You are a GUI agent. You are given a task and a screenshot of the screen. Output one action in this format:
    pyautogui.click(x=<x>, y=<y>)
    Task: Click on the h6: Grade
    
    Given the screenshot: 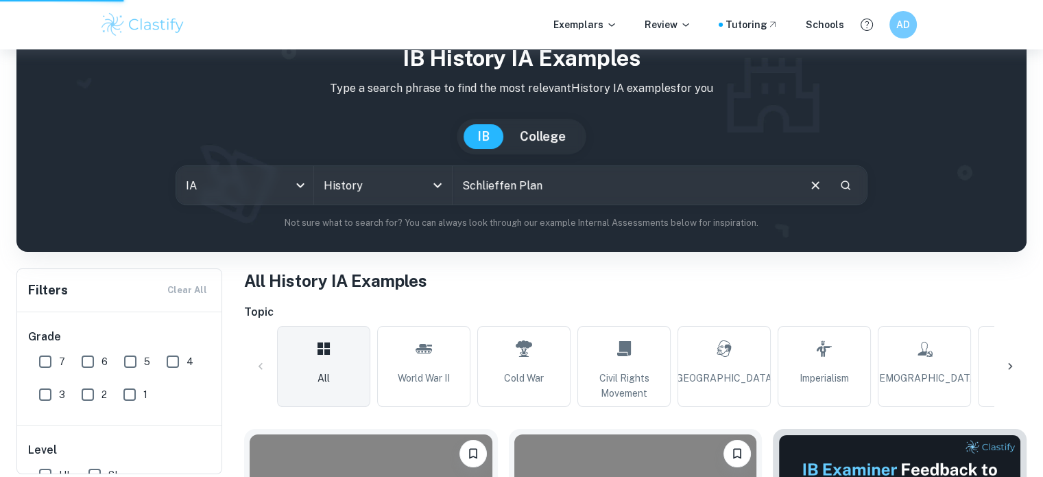 What is the action you would take?
    pyautogui.click(x=120, y=337)
    